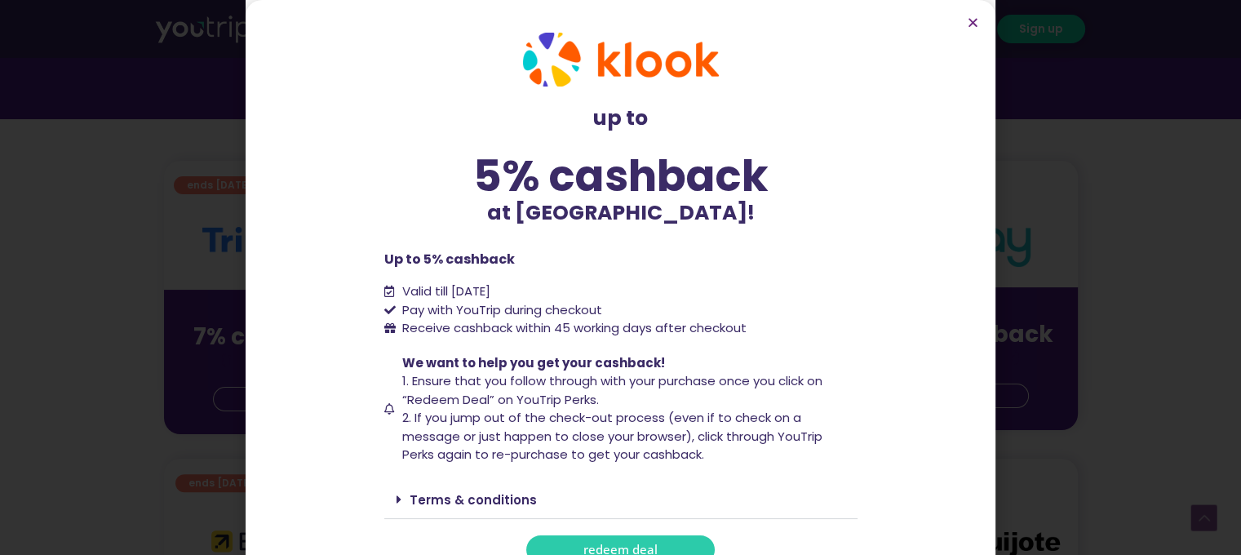  What do you see at coordinates (612, 390) in the screenshot?
I see `span: 1. Ensure that you follow through with your purchase once you click on “Redeem Deal” on YouTrip P...` at bounding box center [612, 390].